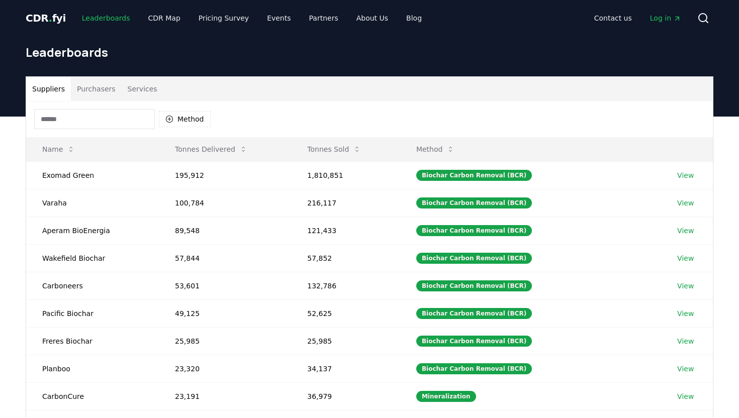  What do you see at coordinates (225, 175) in the screenshot?
I see `td: 195,912` at bounding box center [225, 175].